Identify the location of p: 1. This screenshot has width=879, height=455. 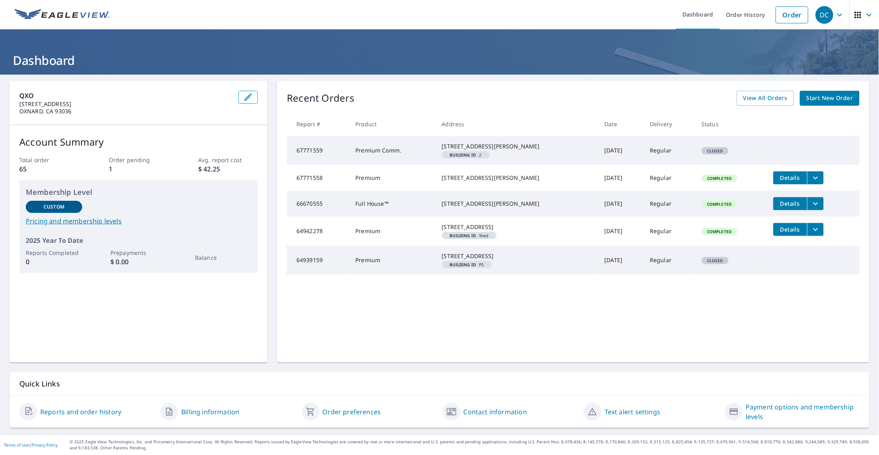
(139, 169).